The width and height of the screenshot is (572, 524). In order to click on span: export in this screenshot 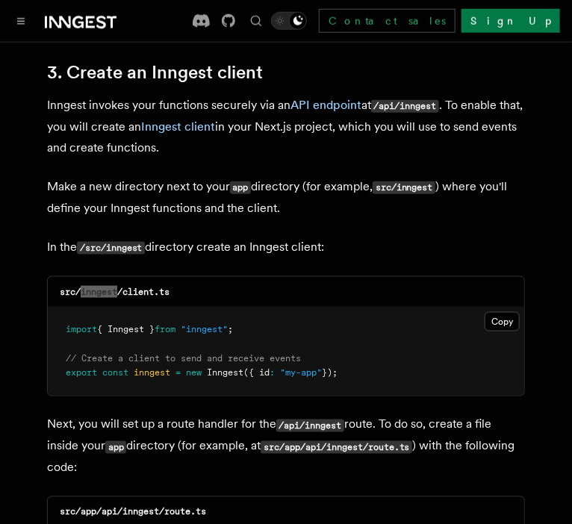, I will do `click(81, 373)`.